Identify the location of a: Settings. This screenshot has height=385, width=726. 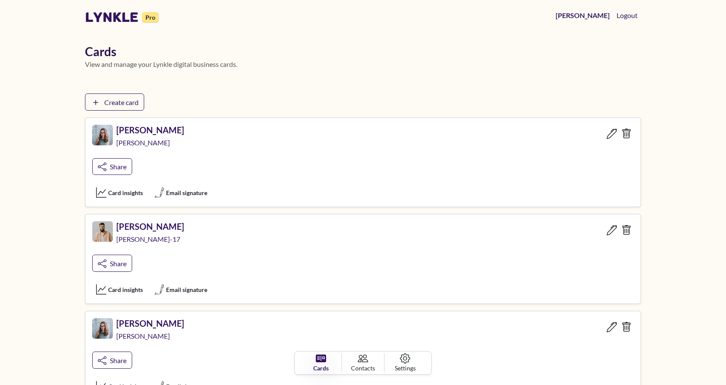
(405, 363).